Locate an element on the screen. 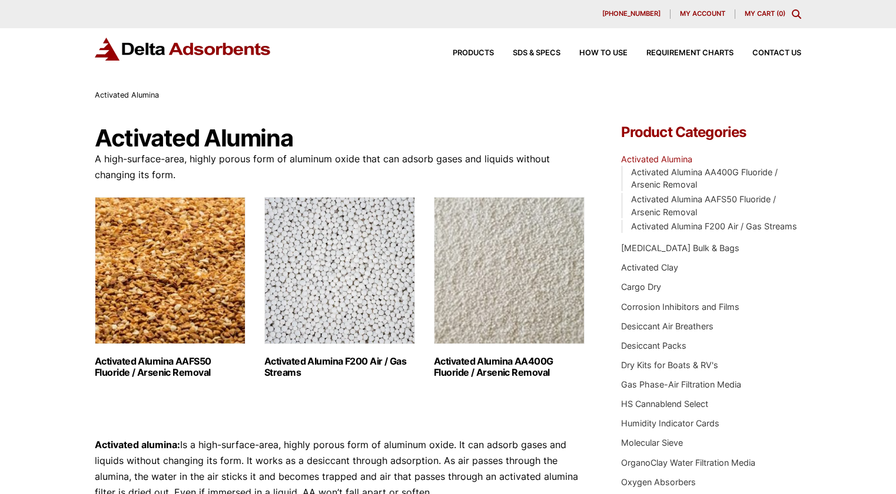 The image size is (896, 494). a: Activated Alumina F200 Air / Gas Streams is located at coordinates (714, 226).